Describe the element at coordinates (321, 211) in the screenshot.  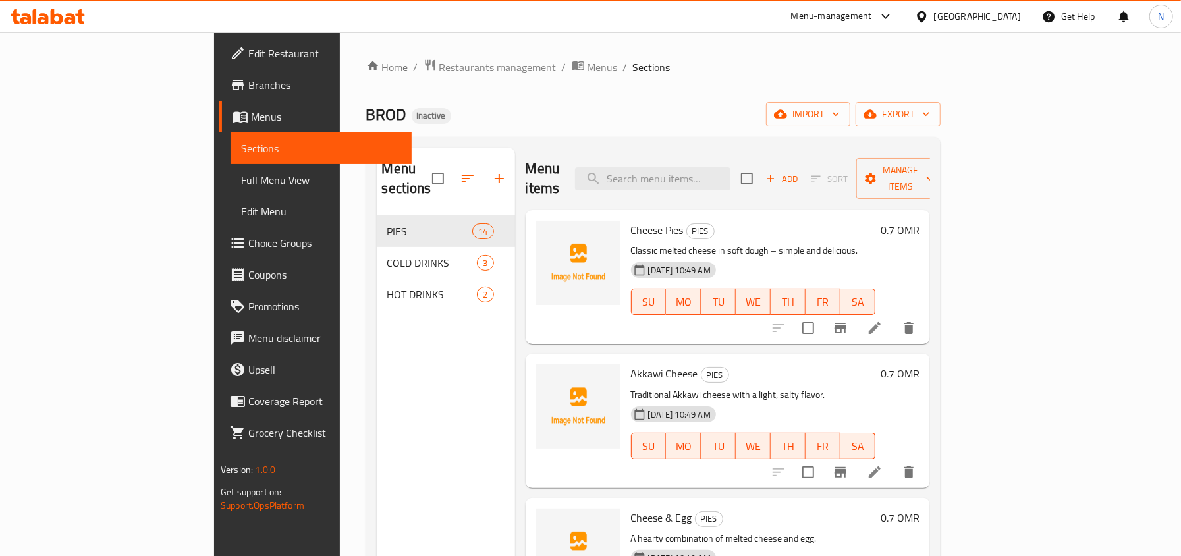
I see `span: Edit Menu` at that location.